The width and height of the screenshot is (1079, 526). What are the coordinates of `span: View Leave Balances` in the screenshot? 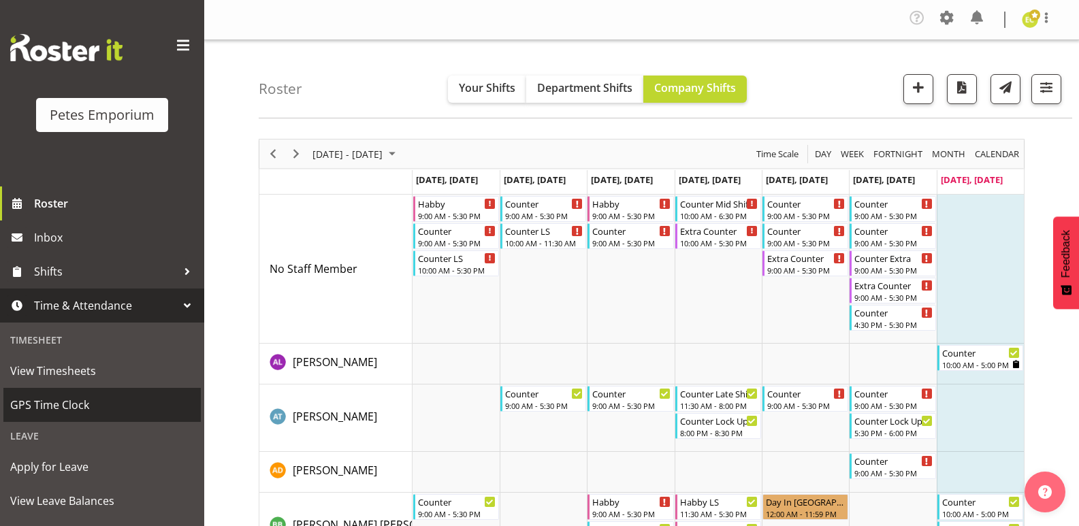 It's located at (102, 501).